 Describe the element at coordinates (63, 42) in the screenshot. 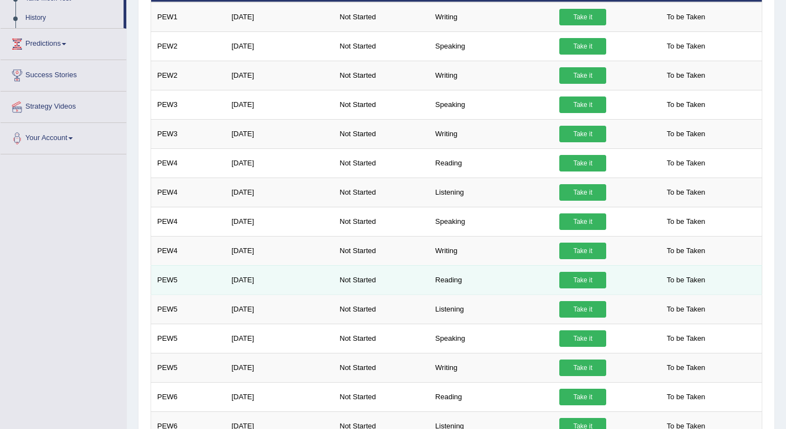

I see `a: Predictions` at that location.